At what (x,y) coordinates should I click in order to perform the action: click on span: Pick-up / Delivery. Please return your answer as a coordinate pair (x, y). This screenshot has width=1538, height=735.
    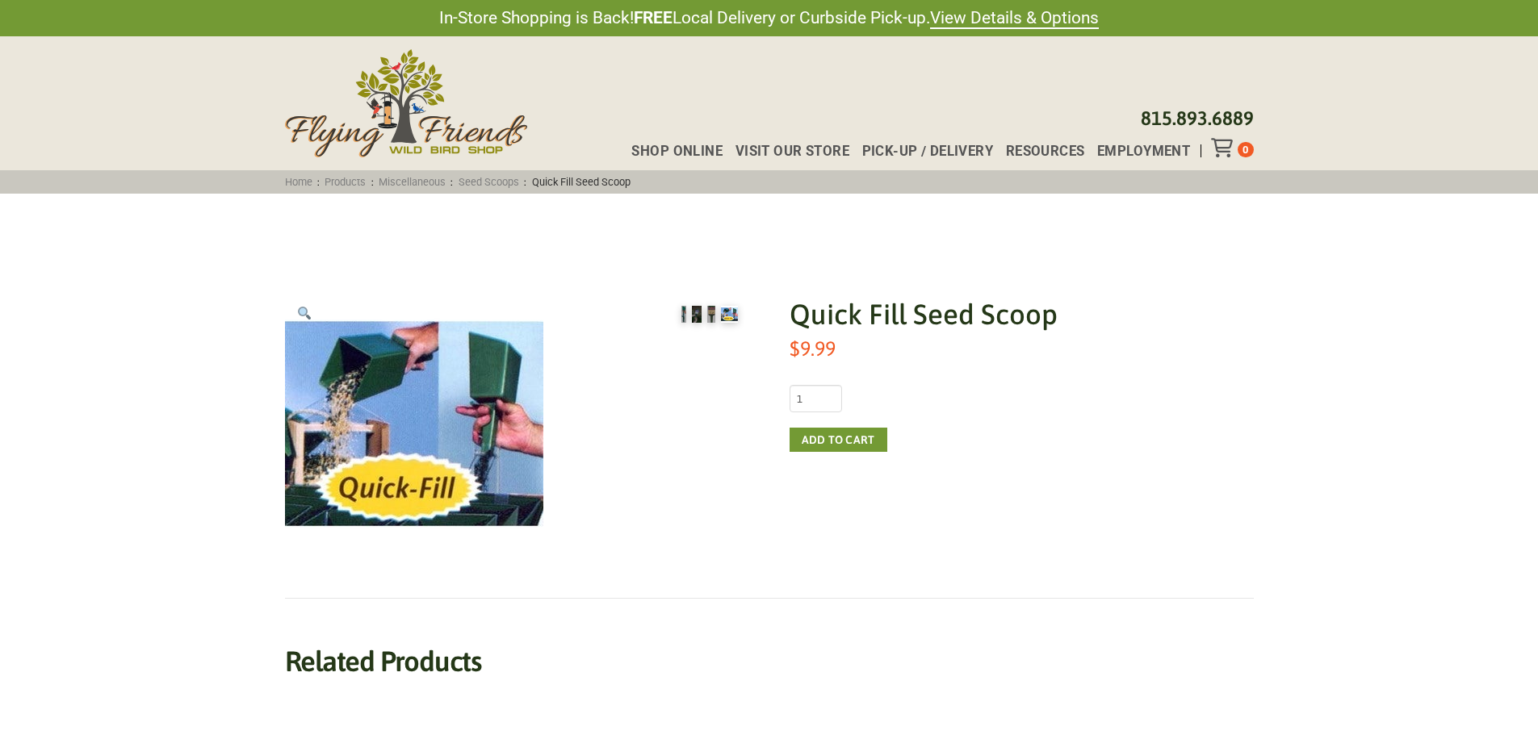
    Looking at the image, I should click on (928, 151).